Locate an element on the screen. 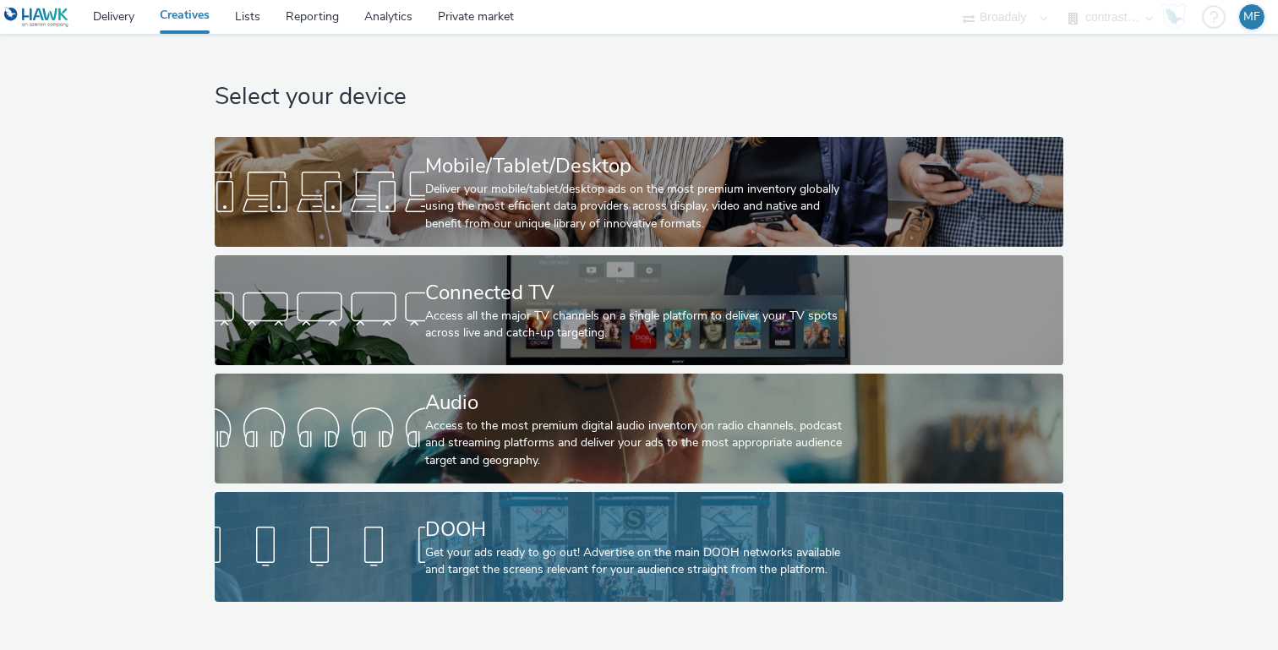 The width and height of the screenshot is (1278, 650). img: Hawk Academy is located at coordinates (1174, 17).